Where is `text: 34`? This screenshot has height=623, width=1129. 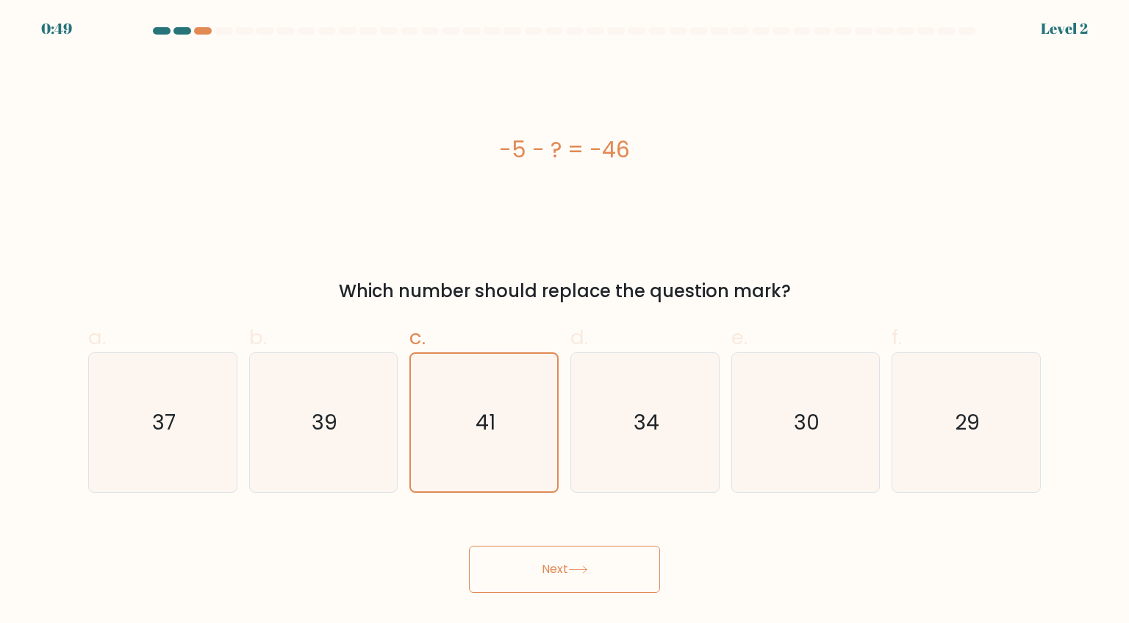
text: 34 is located at coordinates (646, 422).